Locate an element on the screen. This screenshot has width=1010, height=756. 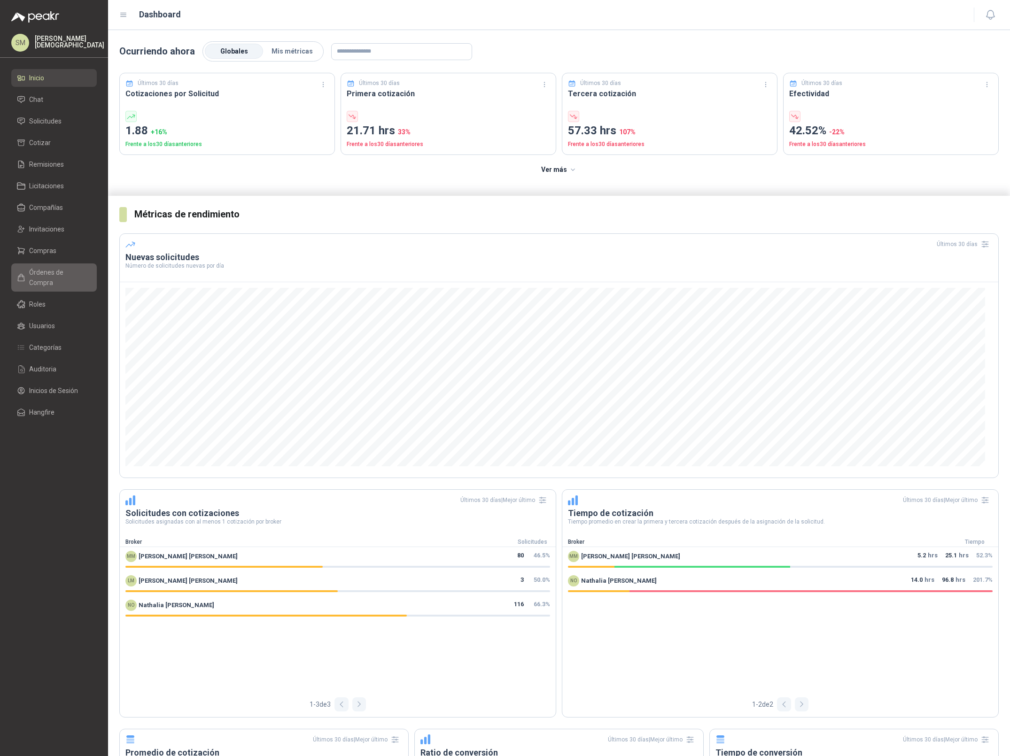
span: + 16 % is located at coordinates (159, 132).